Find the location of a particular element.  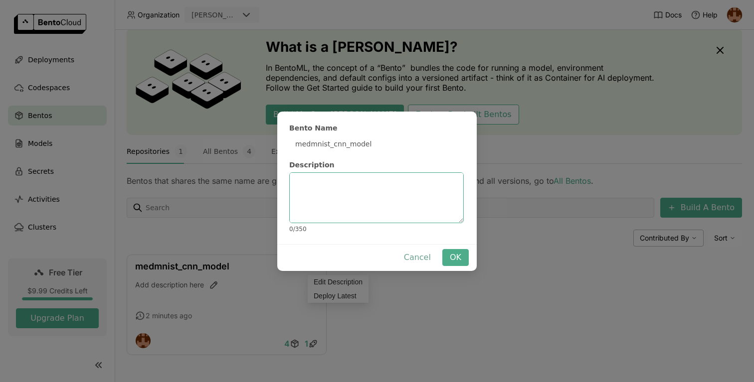

div: medmnist_cnn_model is located at coordinates (377, 144).